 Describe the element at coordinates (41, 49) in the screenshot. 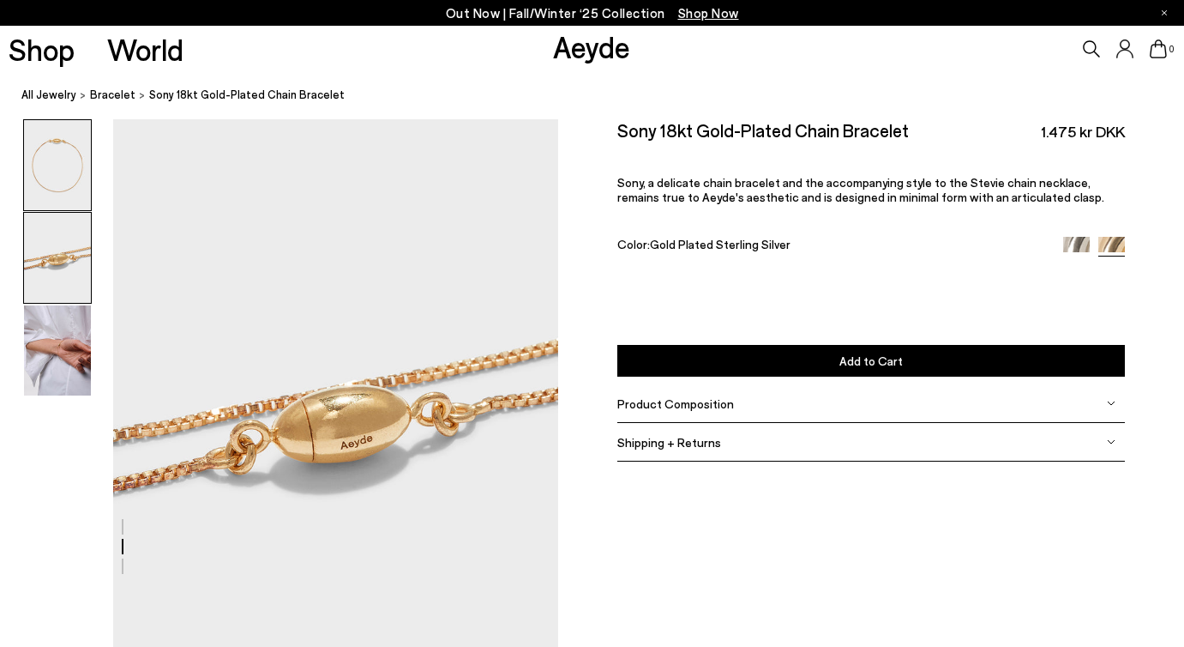

I see `a: Shop` at that location.